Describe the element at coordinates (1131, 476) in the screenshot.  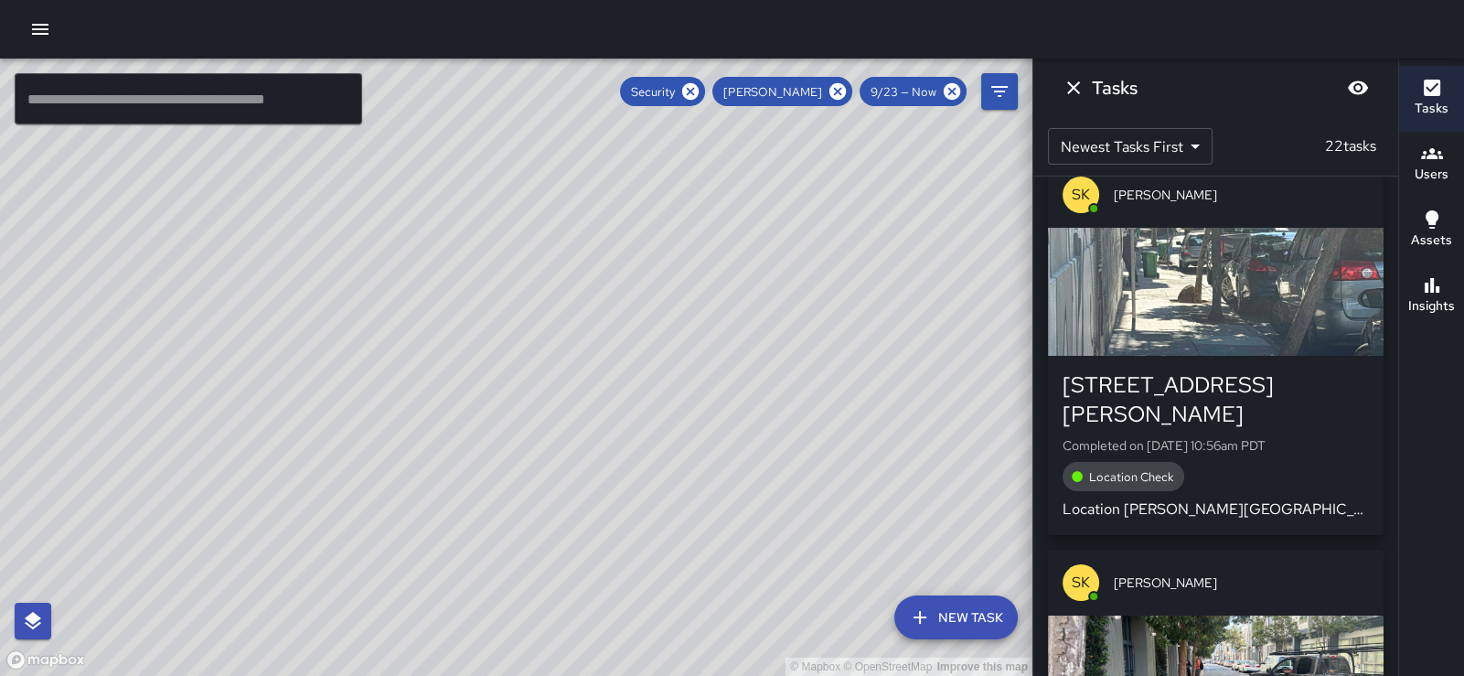
I see `span: Location Check` at that location.